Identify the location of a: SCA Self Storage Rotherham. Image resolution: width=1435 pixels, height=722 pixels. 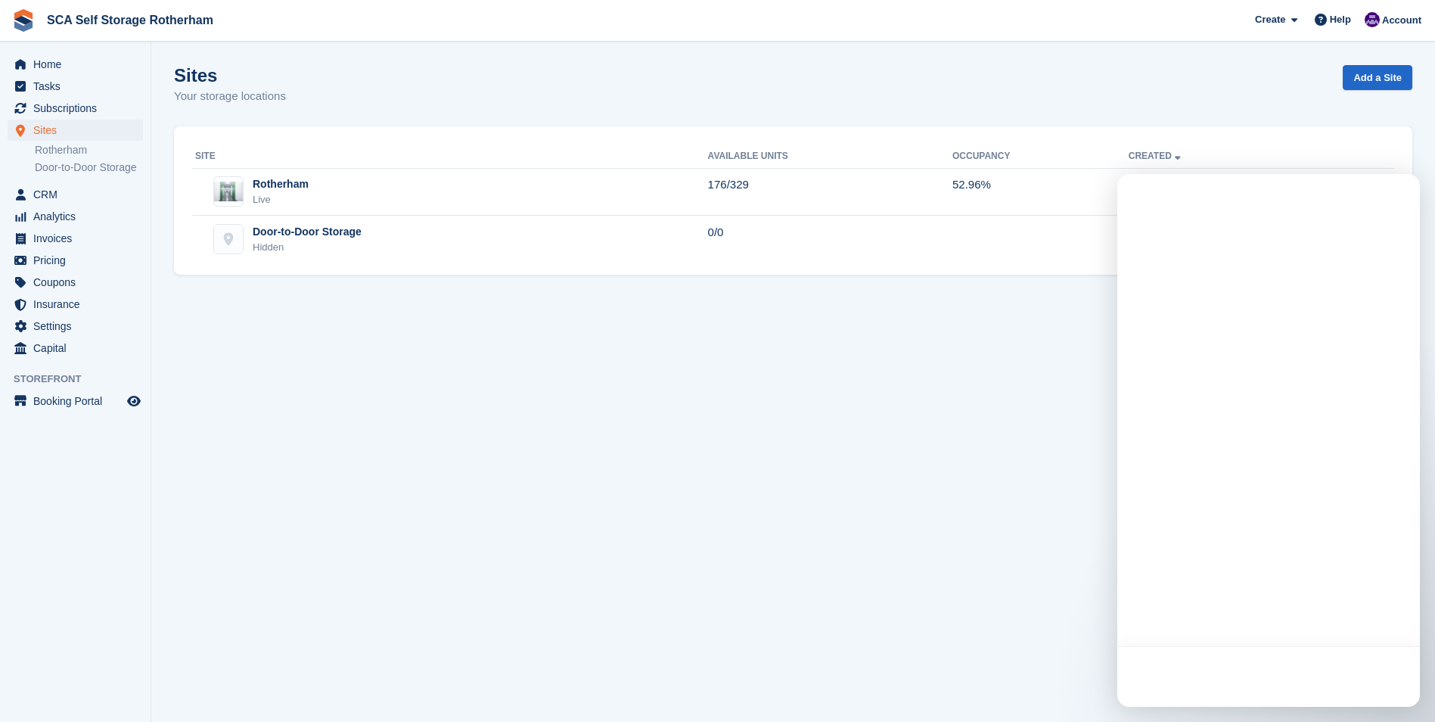
(130, 20).